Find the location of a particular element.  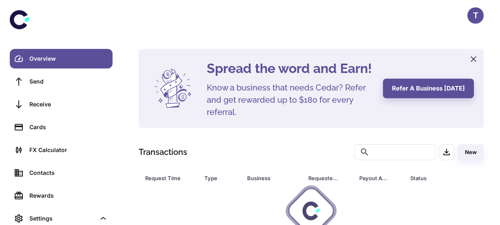

div: Status is located at coordinates (435, 178).